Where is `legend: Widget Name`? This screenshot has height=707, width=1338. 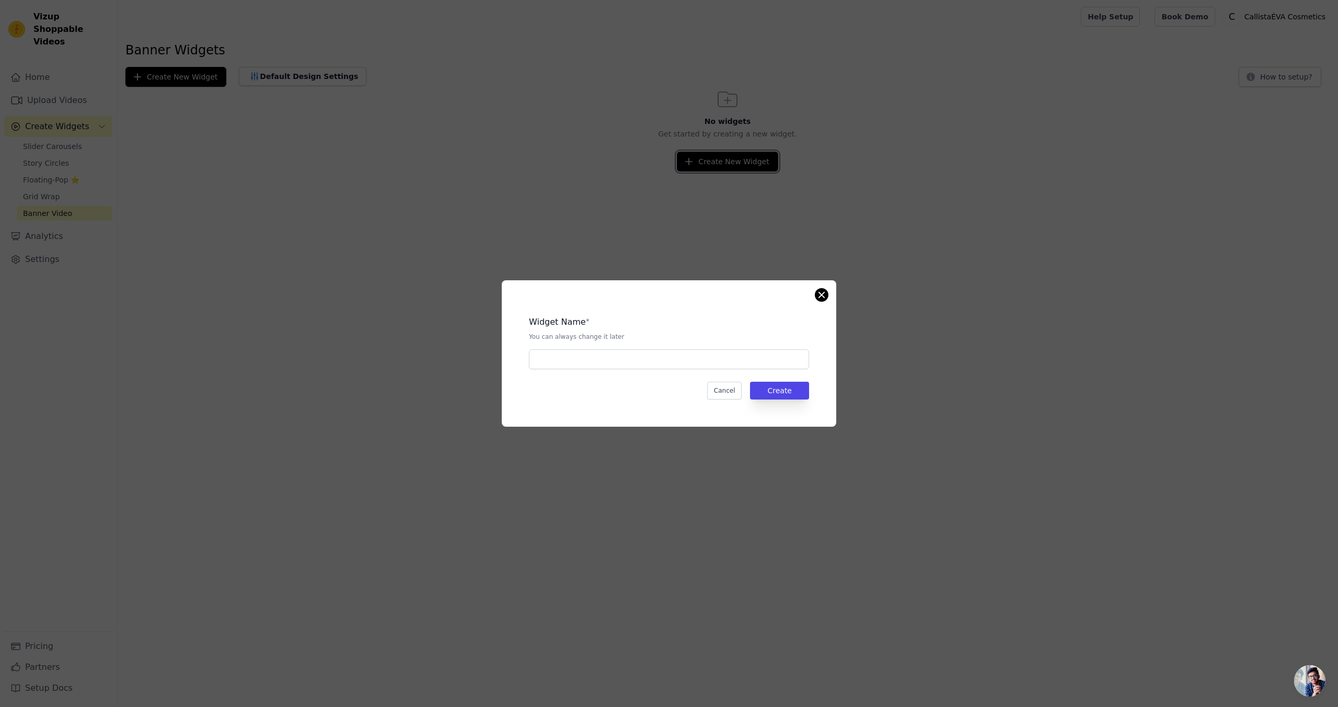
legend: Widget Name is located at coordinates (557, 322).